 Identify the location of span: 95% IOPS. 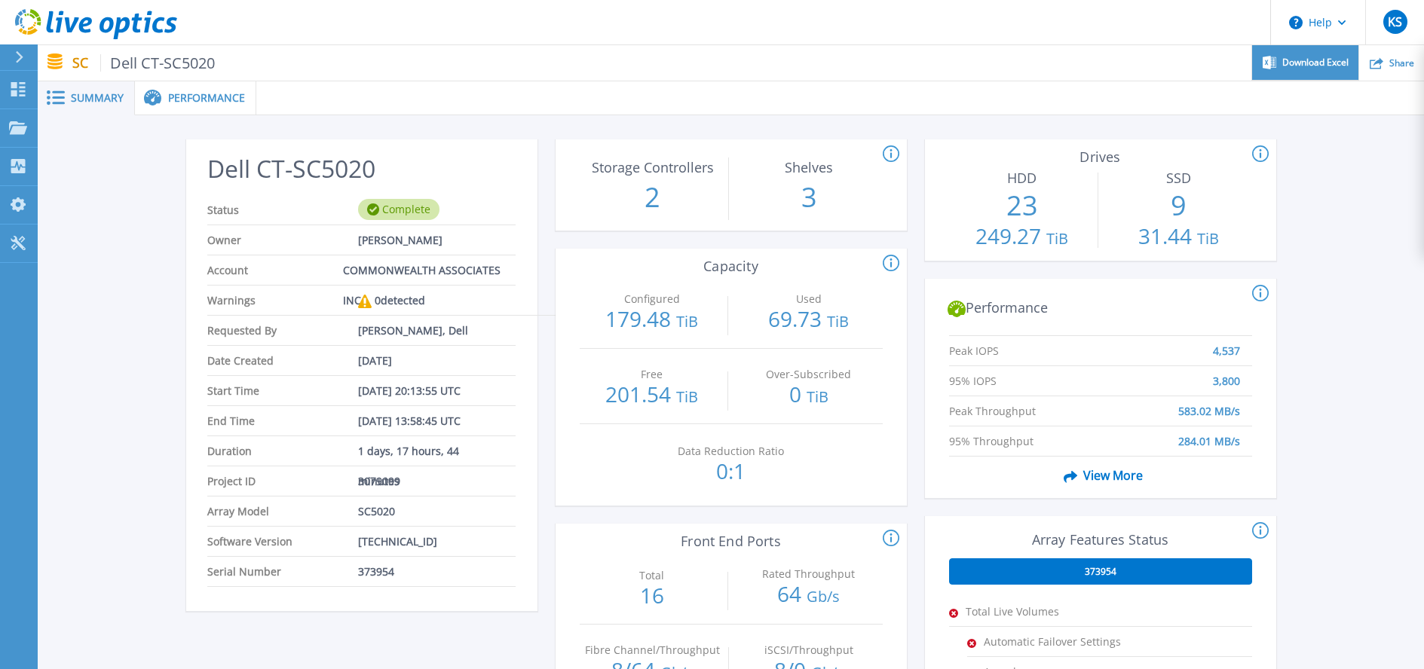
(1025, 373).